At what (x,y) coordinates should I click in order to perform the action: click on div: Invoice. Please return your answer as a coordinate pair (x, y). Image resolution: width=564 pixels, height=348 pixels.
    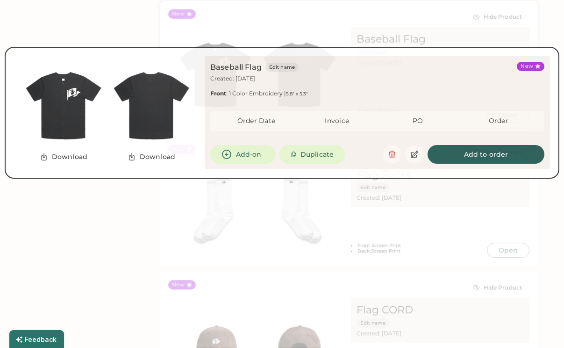
    Looking at the image, I should click on (337, 121).